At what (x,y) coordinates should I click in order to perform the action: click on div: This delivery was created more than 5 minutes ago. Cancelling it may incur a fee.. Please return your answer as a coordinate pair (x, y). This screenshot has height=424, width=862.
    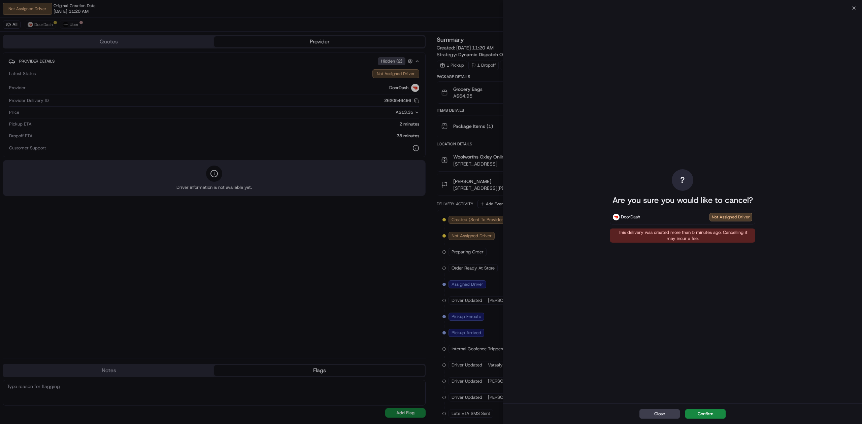
    Looking at the image, I should click on (682, 236).